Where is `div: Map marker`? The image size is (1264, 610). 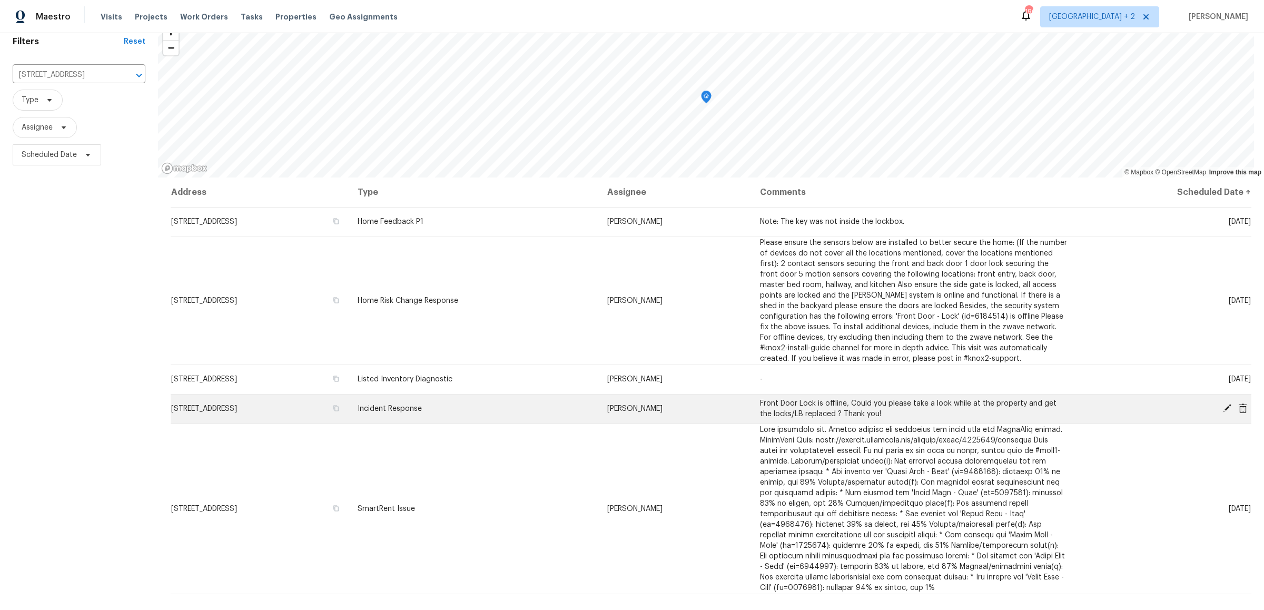 div: Map marker is located at coordinates (706, 98).